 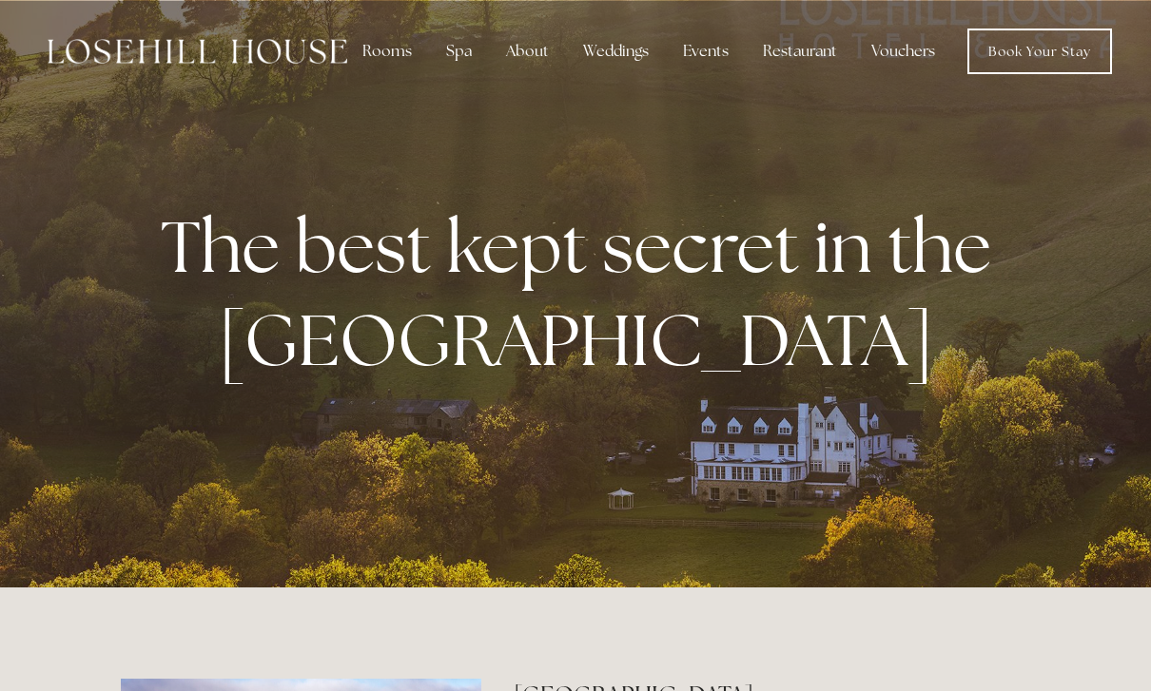 What do you see at coordinates (458, 51) in the screenshot?
I see `div: Spa` at bounding box center [458, 51].